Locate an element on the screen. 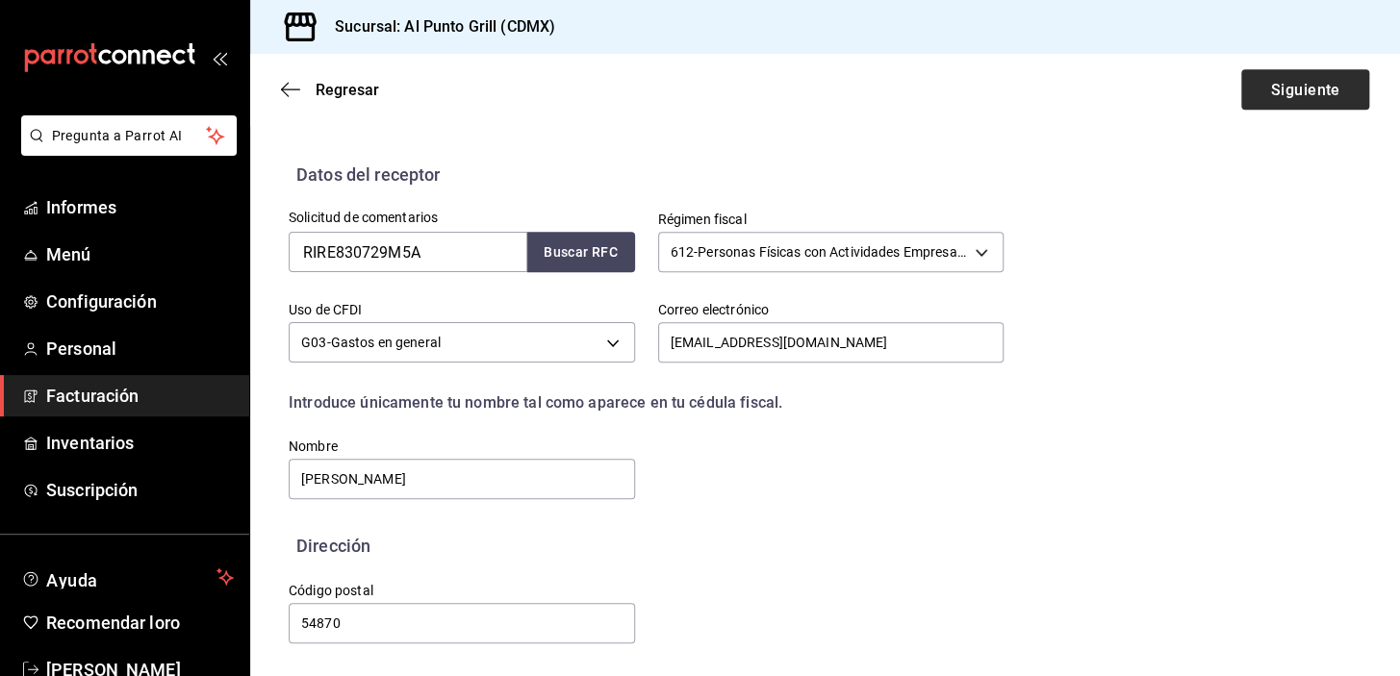  button: Siguiente is located at coordinates (1304, 89).